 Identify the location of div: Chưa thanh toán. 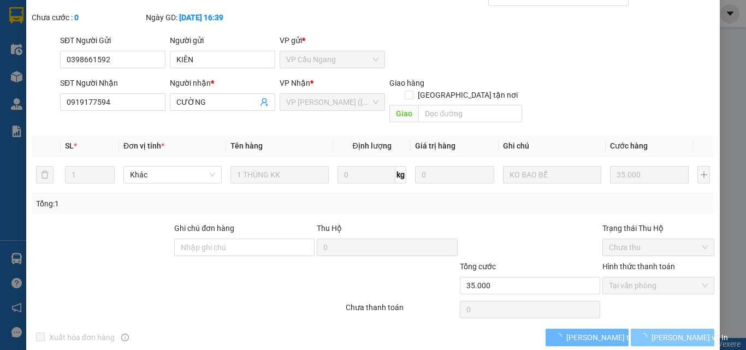
(401, 311).